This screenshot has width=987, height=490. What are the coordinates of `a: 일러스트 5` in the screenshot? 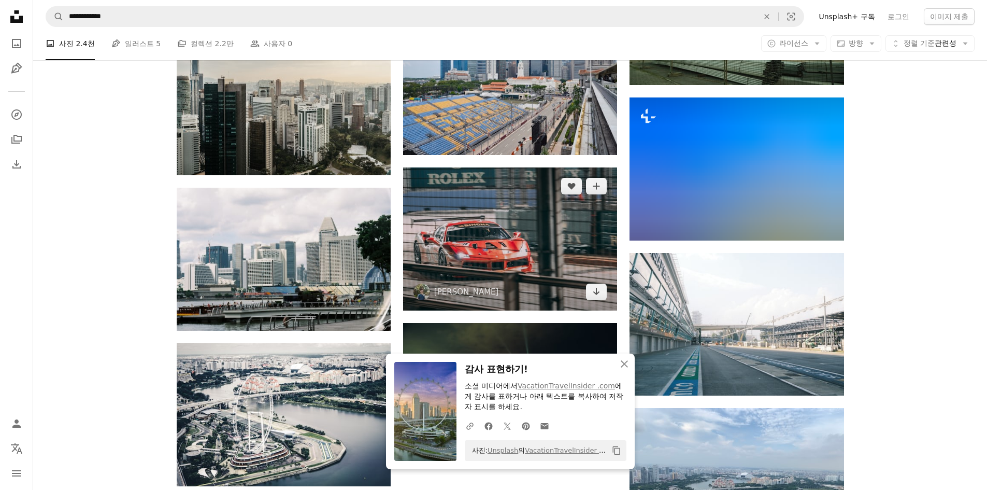 It's located at (136, 44).